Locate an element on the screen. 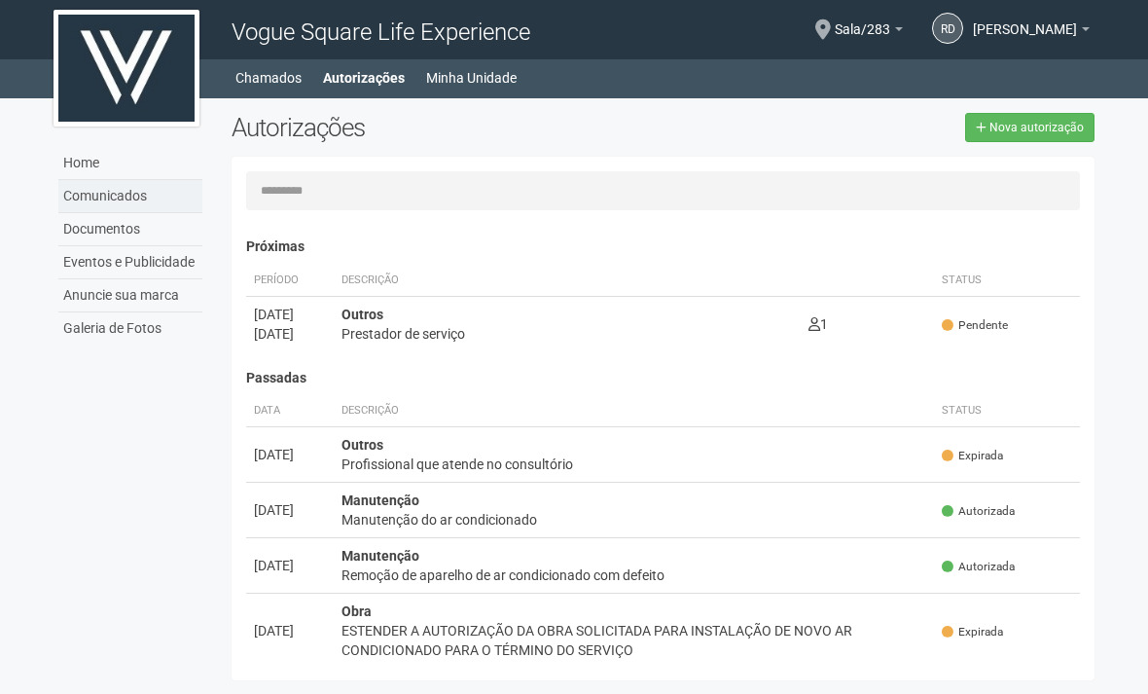 This screenshot has height=694, width=1148. a: Home is located at coordinates (130, 163).